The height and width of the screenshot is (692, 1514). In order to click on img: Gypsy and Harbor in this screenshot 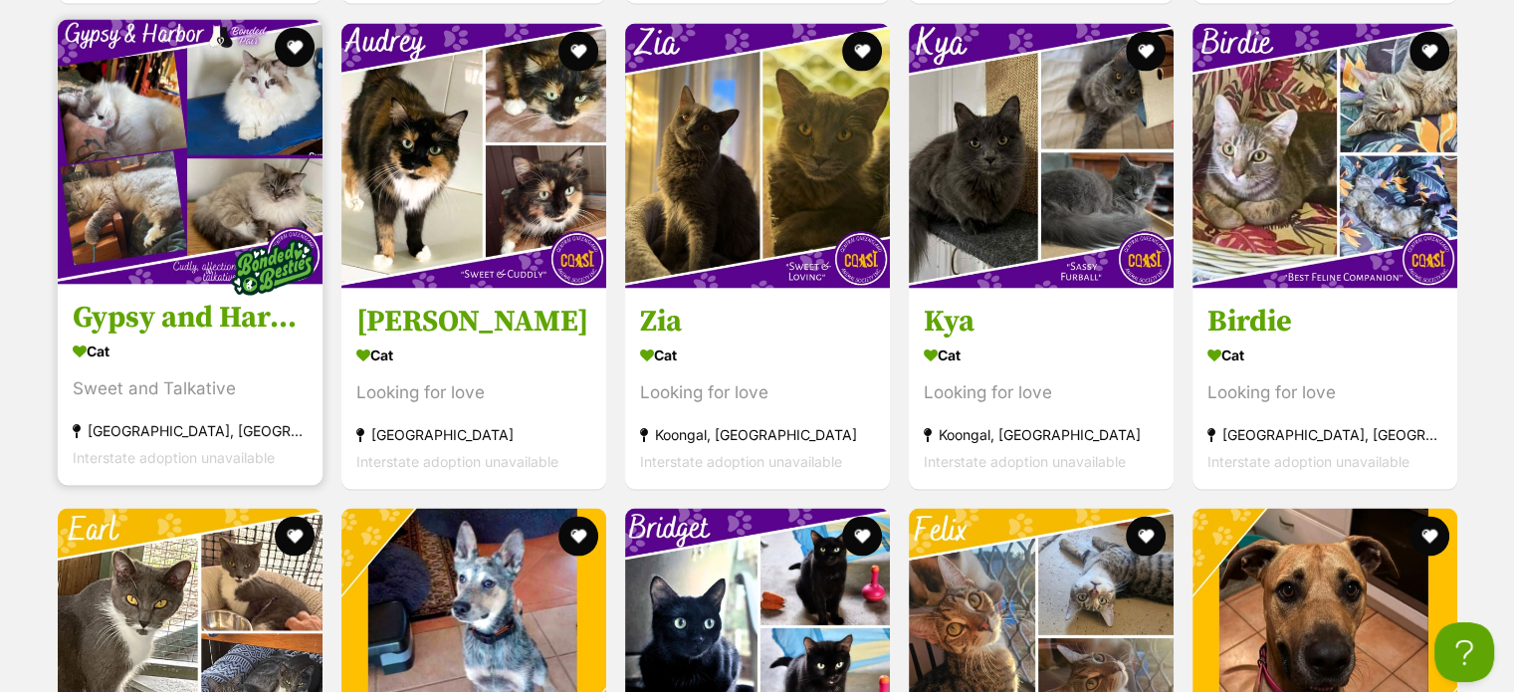, I will do `click(190, 151)`.